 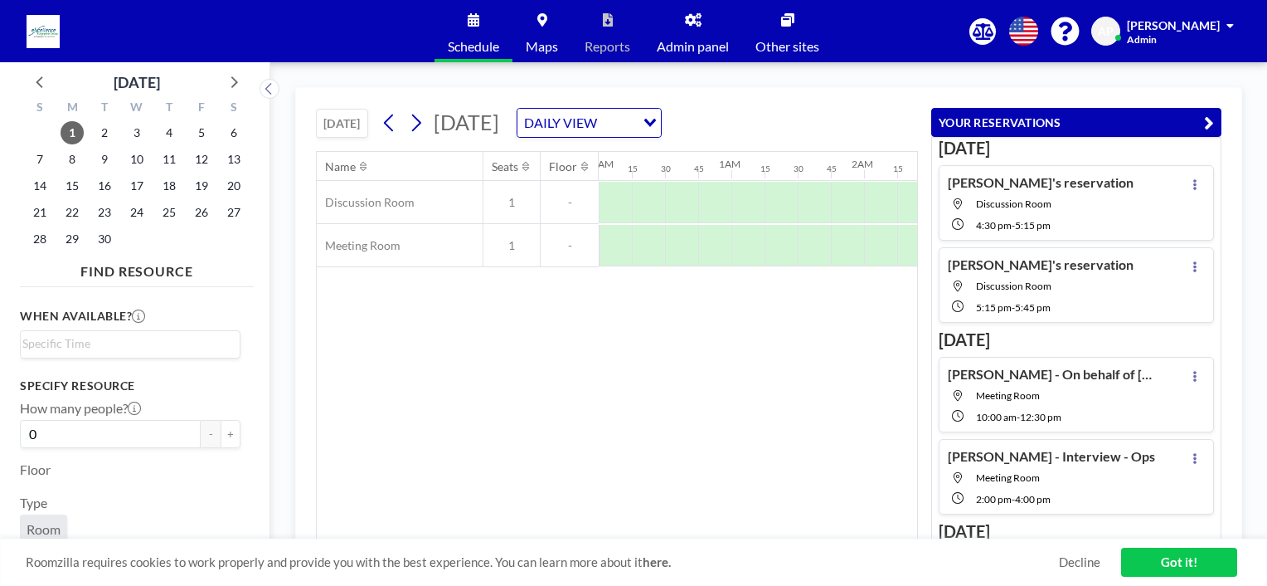 I want to click on span: Maps, so click(x=542, y=46).